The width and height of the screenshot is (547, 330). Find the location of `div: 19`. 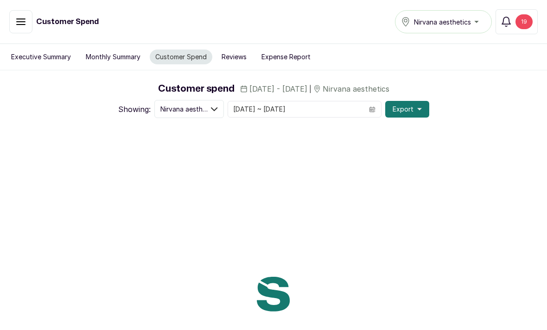

div: 19 is located at coordinates (524, 22).